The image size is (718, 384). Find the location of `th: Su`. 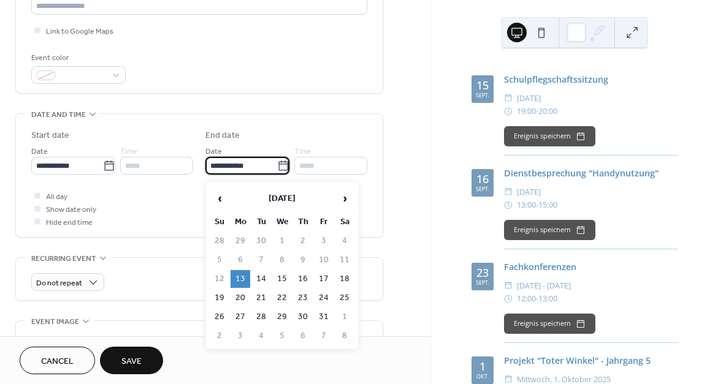

th: Su is located at coordinates (219, 222).